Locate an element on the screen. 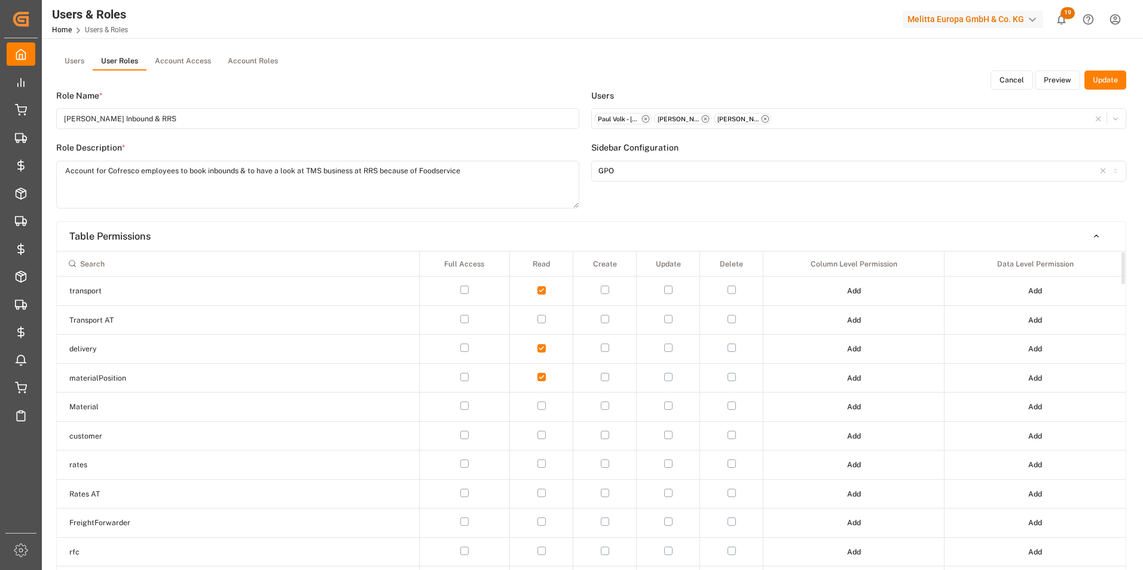 Image resolution: width=1143 pixels, height=570 pixels. button: Cancel is located at coordinates (1011, 80).